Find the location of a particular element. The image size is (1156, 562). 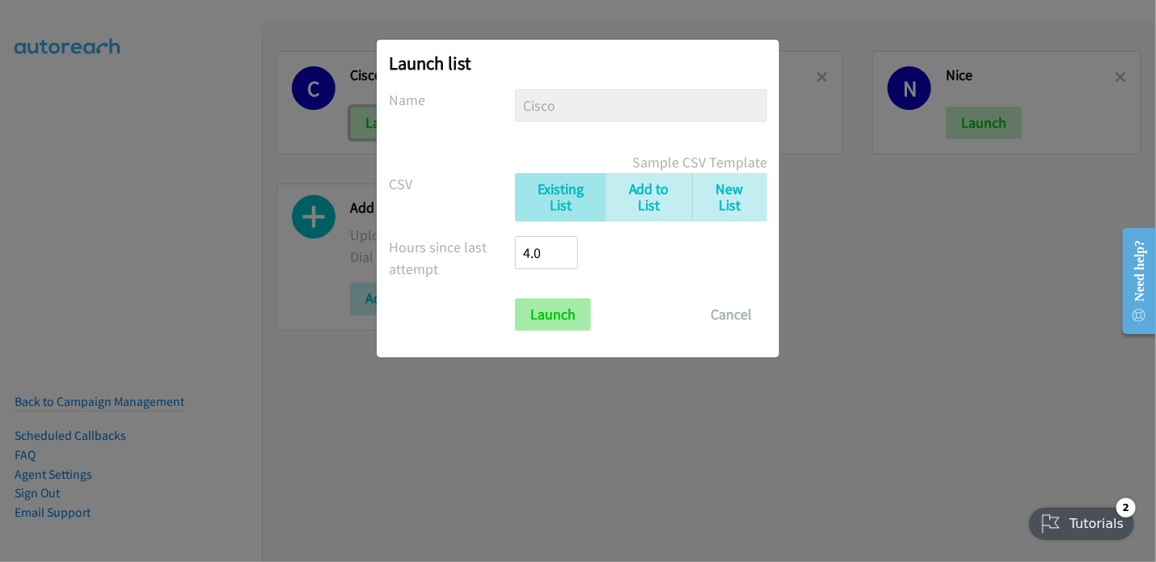

input: Launch is located at coordinates (553, 314).